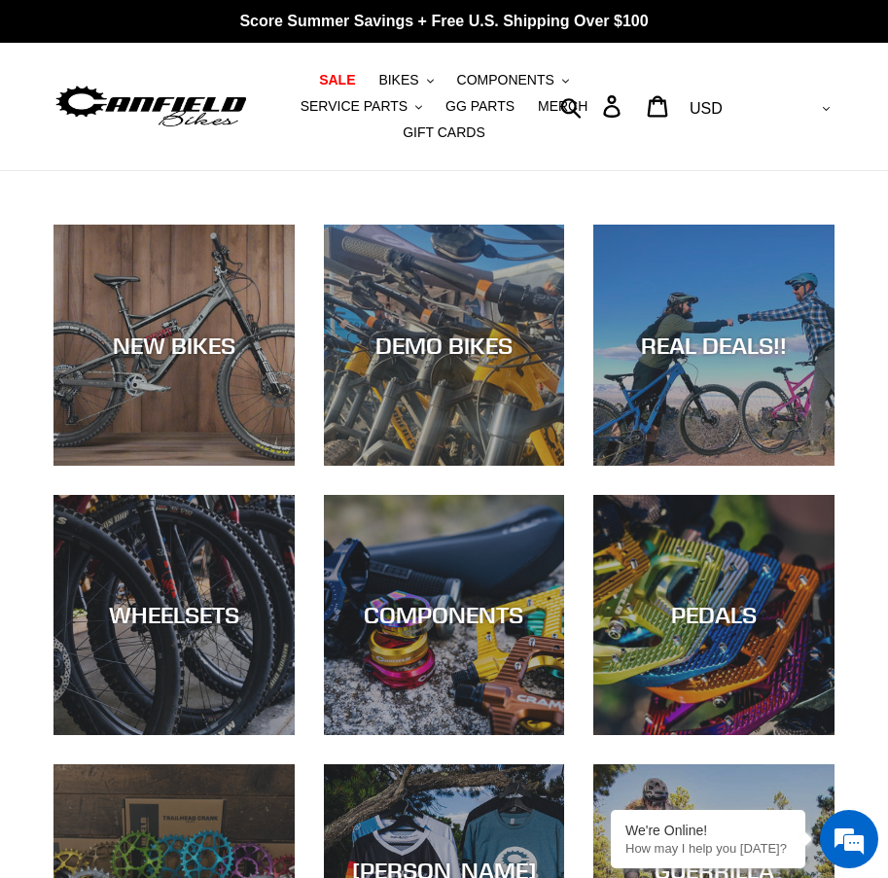 The width and height of the screenshot is (888, 878). Describe the element at coordinates (479, 106) in the screenshot. I see `span: GG PARTS` at that location.